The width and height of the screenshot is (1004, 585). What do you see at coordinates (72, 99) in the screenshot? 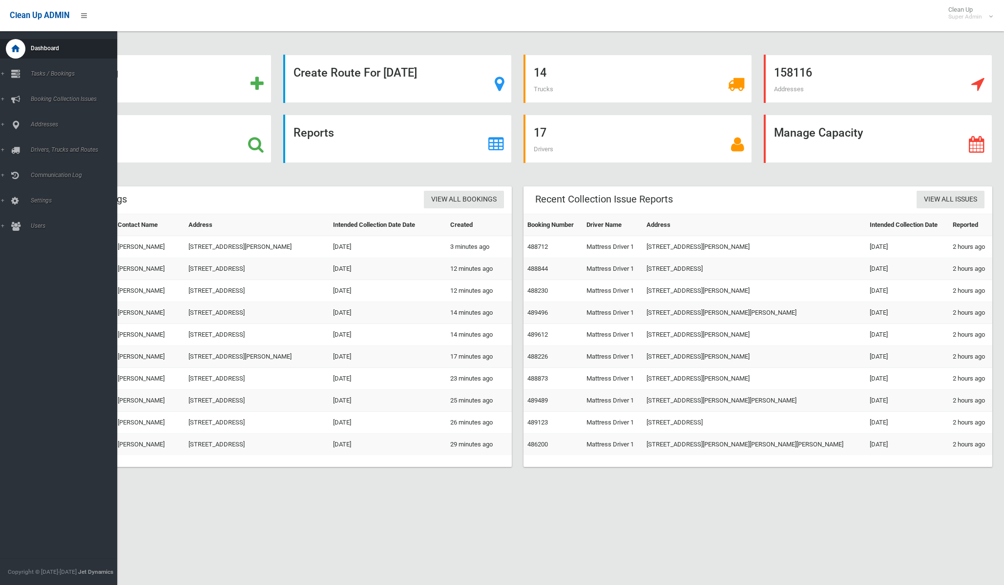
I see `span: Booking Collection Issues` at bounding box center [72, 99].